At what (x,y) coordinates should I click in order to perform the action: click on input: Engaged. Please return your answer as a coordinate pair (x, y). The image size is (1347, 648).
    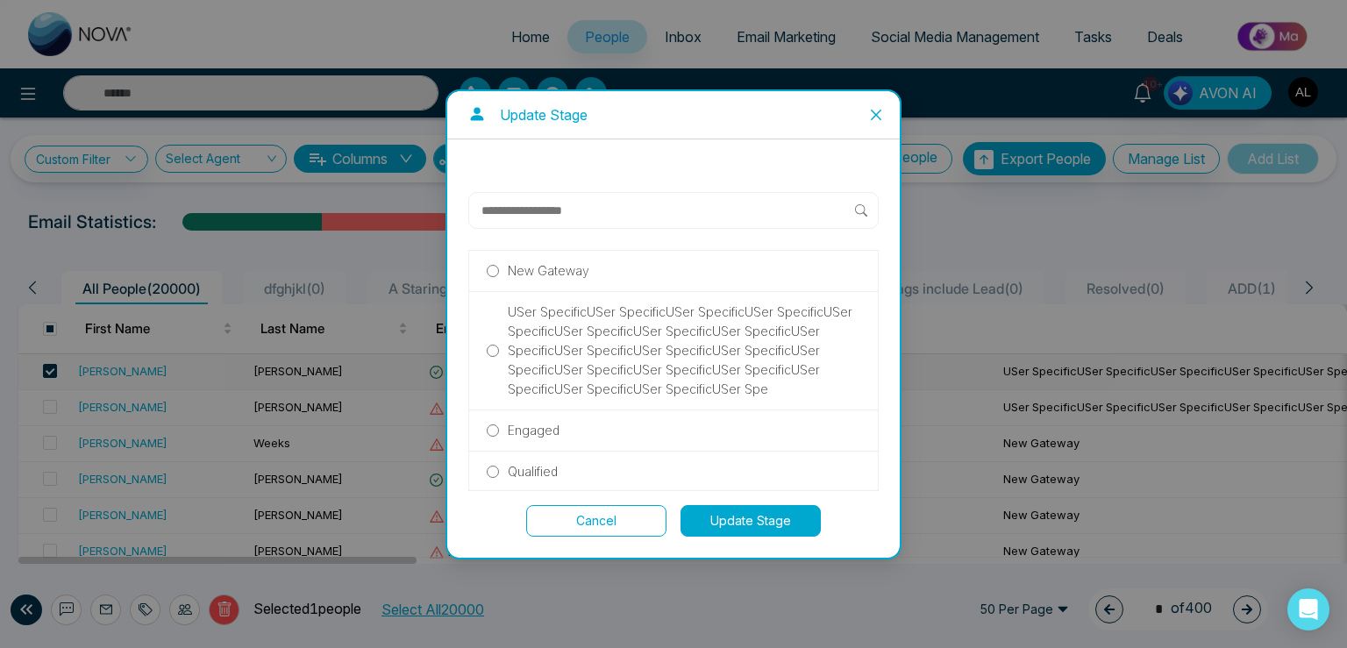
    Looking at the image, I should click on (493, 431).